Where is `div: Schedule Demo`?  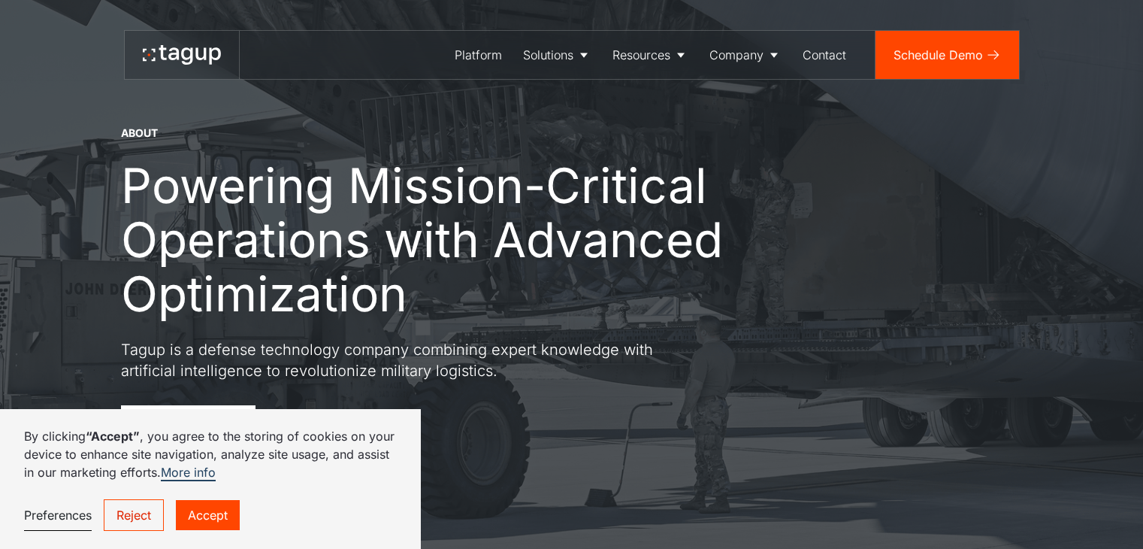 div: Schedule Demo is located at coordinates (938, 55).